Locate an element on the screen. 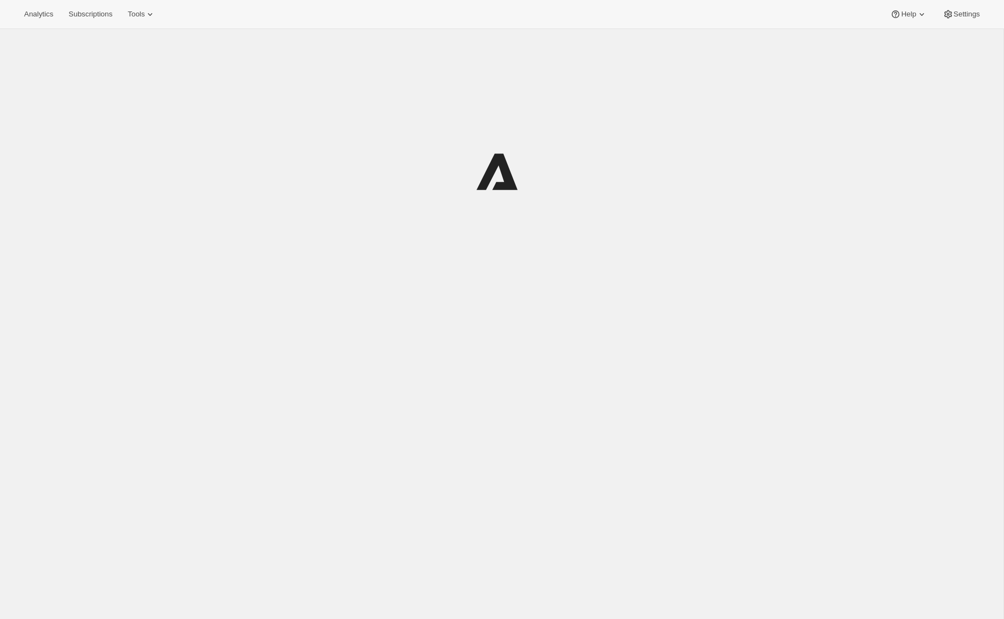  span: Subscriptions is located at coordinates (90, 14).